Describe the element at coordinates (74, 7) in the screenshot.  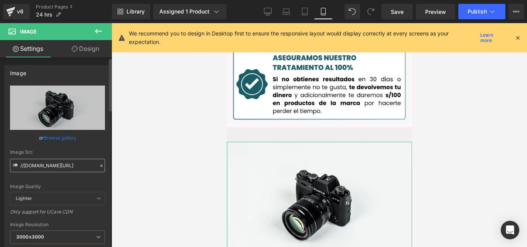
I see `a: Product Pages` at that location.